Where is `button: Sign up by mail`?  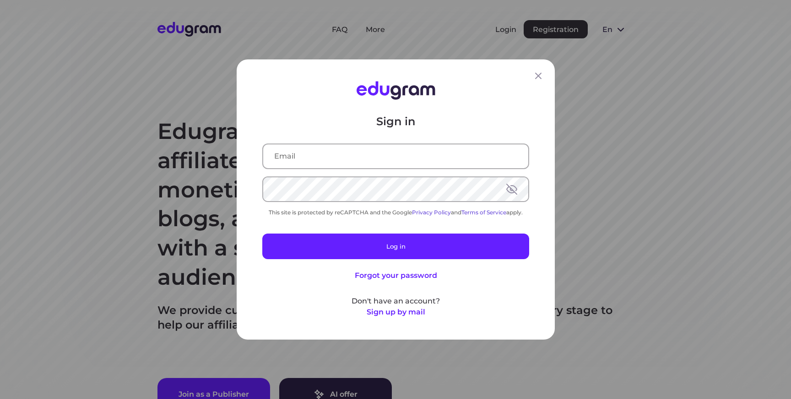
button: Sign up by mail is located at coordinates (395, 313).